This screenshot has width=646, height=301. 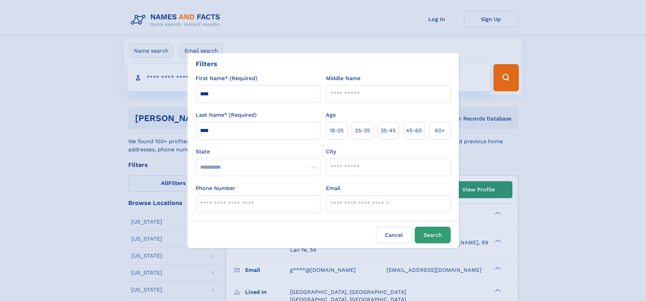 What do you see at coordinates (207, 64) in the screenshot?
I see `div: Filters` at bounding box center [207, 64].